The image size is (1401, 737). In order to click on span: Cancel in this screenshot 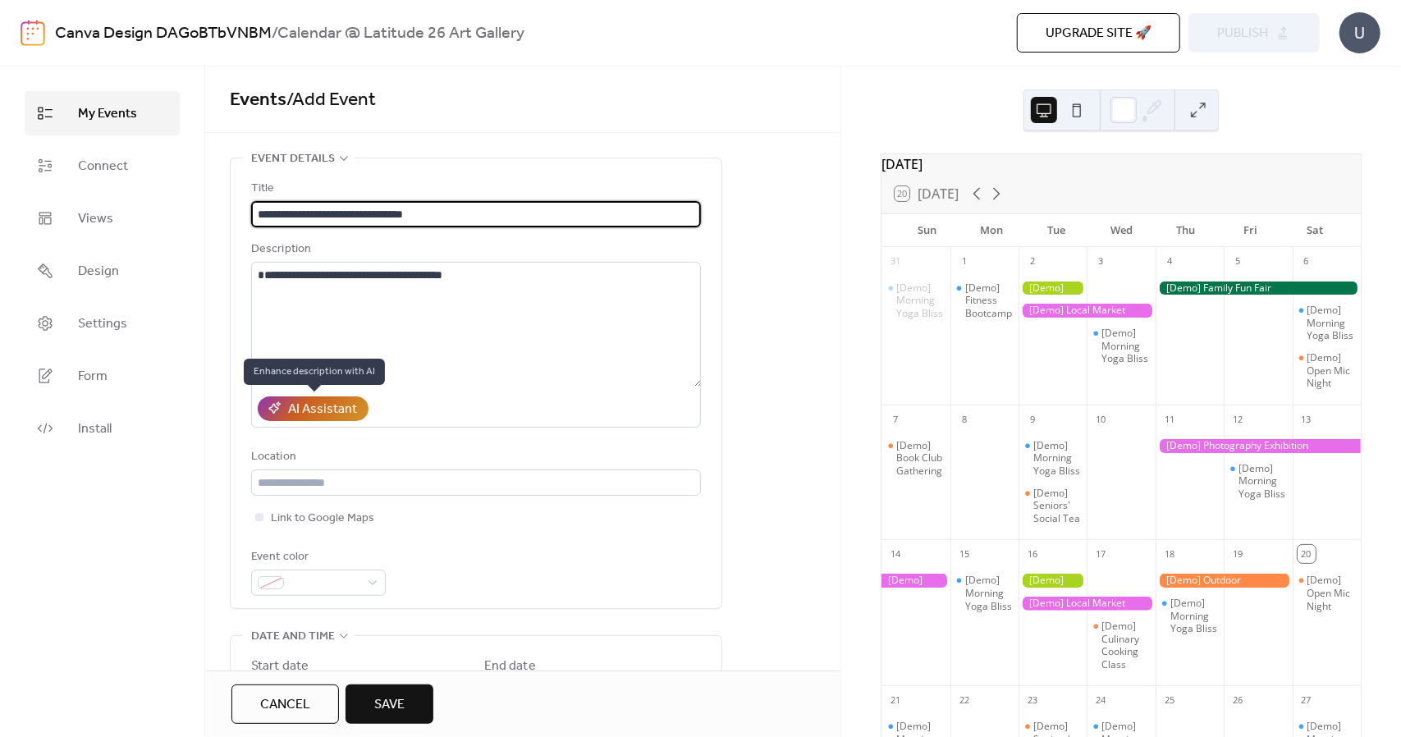, I will do `click(285, 705)`.